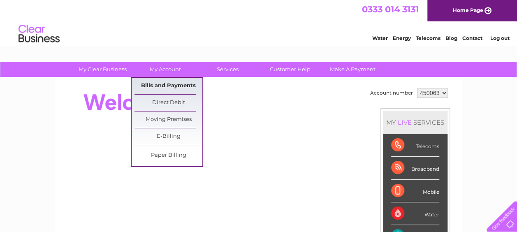  Describe the element at coordinates (390, 9) in the screenshot. I see `span: 0333 014 3131` at that location.